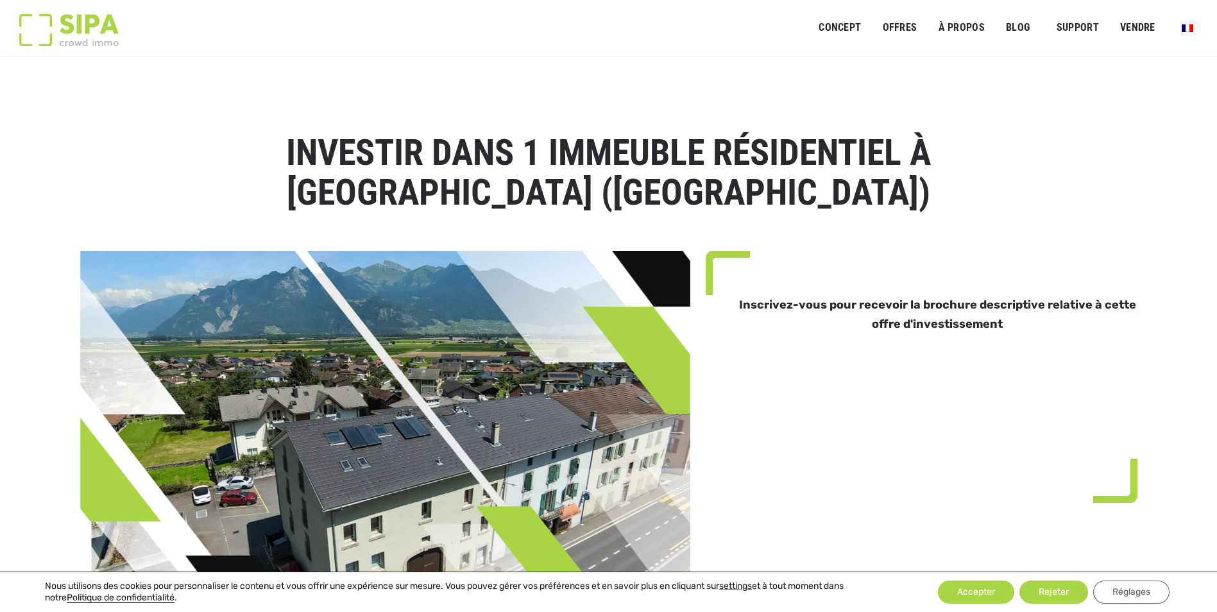  What do you see at coordinates (840, 28) in the screenshot?
I see `a: Concept` at bounding box center [840, 28].